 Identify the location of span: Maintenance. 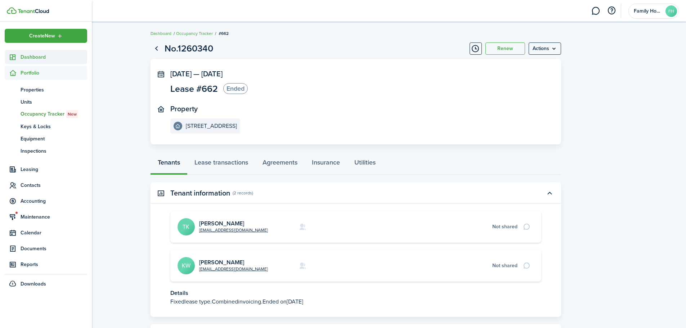
(54, 217).